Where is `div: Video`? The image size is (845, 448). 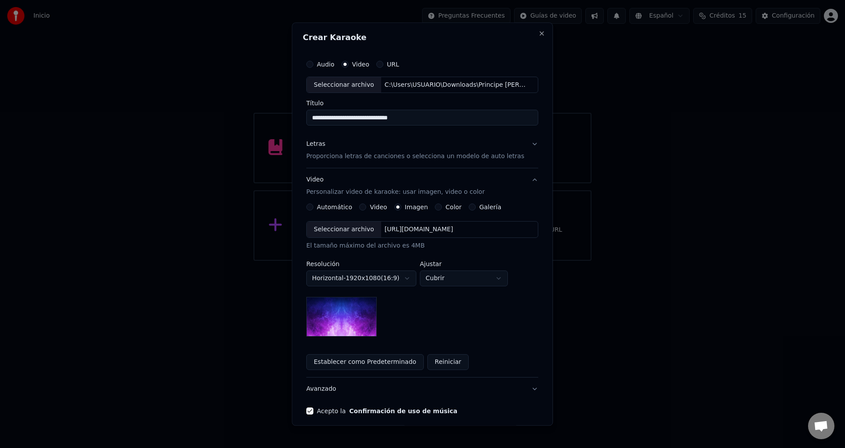
div: Video is located at coordinates (395, 186).